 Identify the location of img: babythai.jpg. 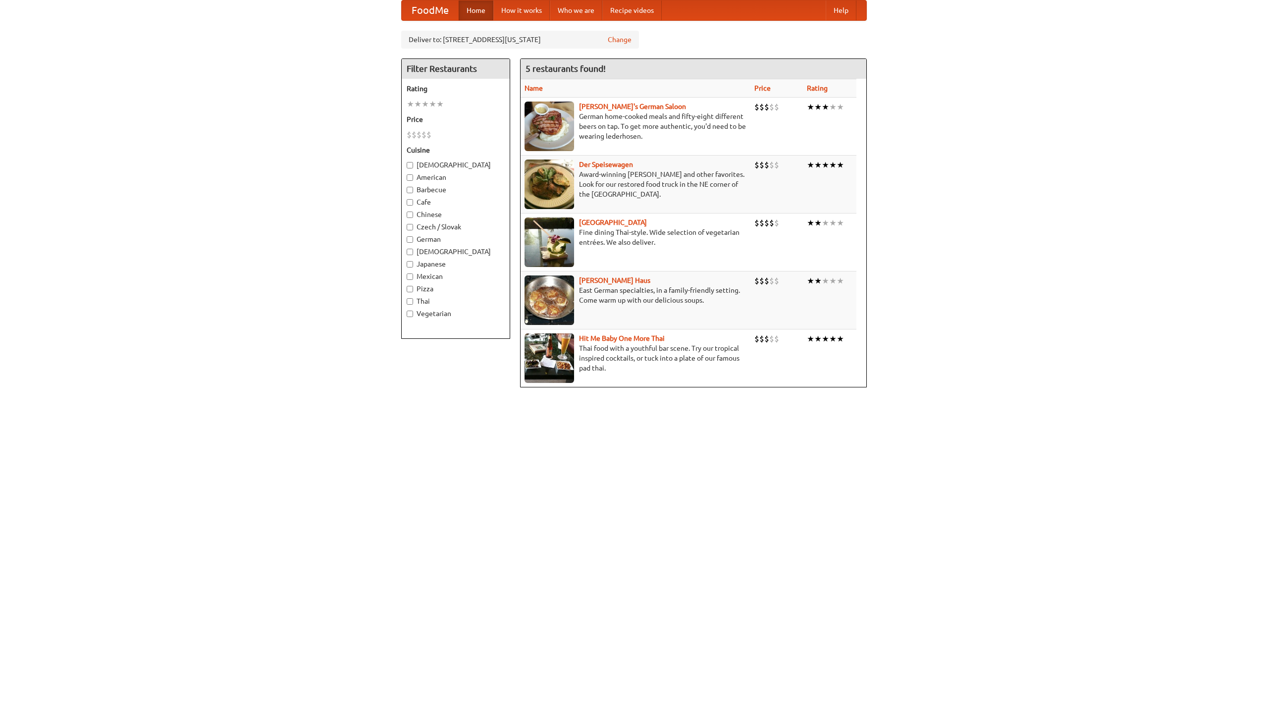
(549, 358).